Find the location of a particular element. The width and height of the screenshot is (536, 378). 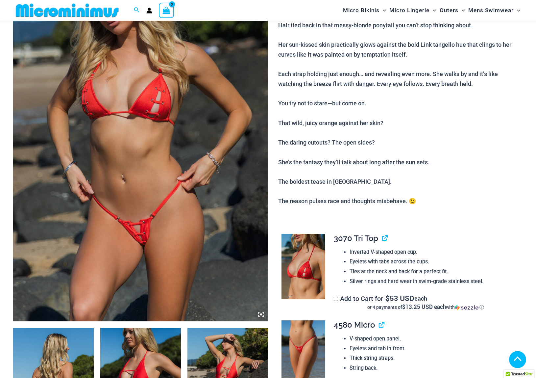

a: Micro LingerieMenu ToggleMenu Toggle is located at coordinates (413, 10).